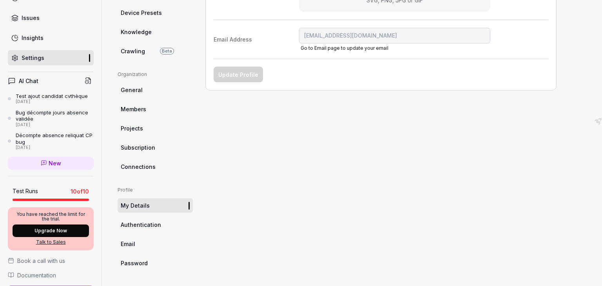  Describe the element at coordinates (51, 163) in the screenshot. I see `a: New` at that location.